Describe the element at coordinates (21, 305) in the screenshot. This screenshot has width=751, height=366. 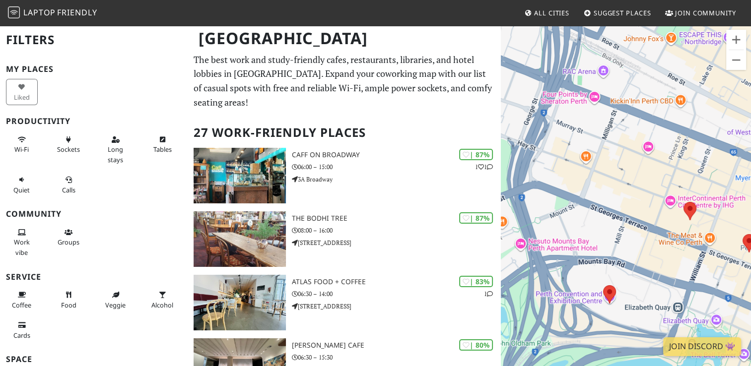
I see `span: Coffee` at that location.